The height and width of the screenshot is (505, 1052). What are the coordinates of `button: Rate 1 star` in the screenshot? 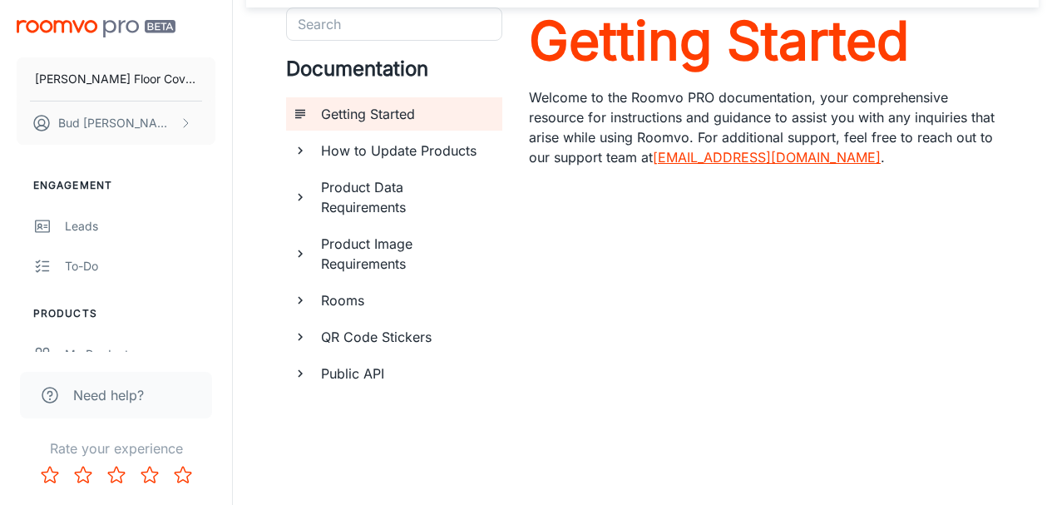 It's located at (50, 475).